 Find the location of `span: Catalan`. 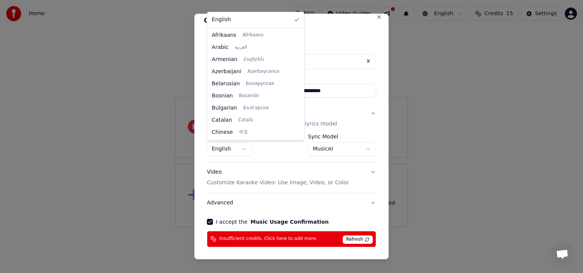

span: Catalan is located at coordinates (222, 120).